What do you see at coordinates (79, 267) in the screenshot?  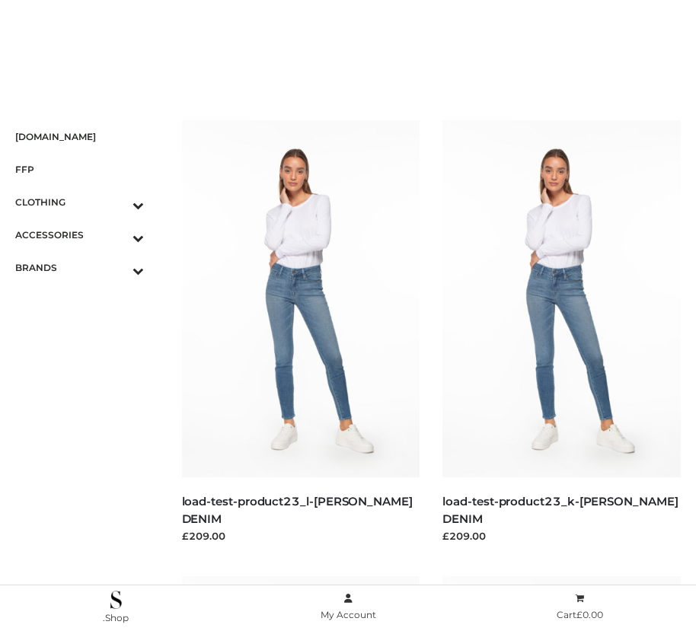 I see `a: BRANDSToggle Submenu` at bounding box center [79, 267].